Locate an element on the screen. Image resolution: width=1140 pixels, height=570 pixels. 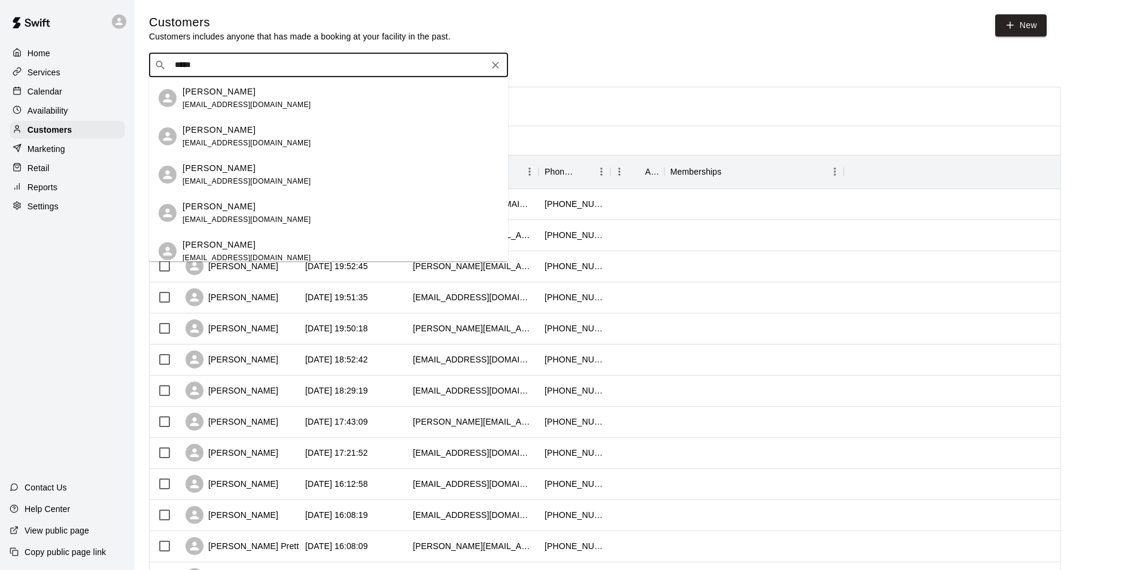
div: Retail is located at coordinates (67, 168).